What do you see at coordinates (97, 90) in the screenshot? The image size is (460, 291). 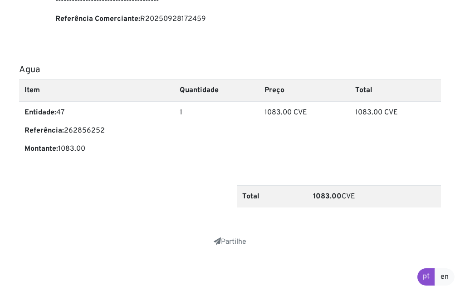 I see `th: Item` at bounding box center [97, 90].